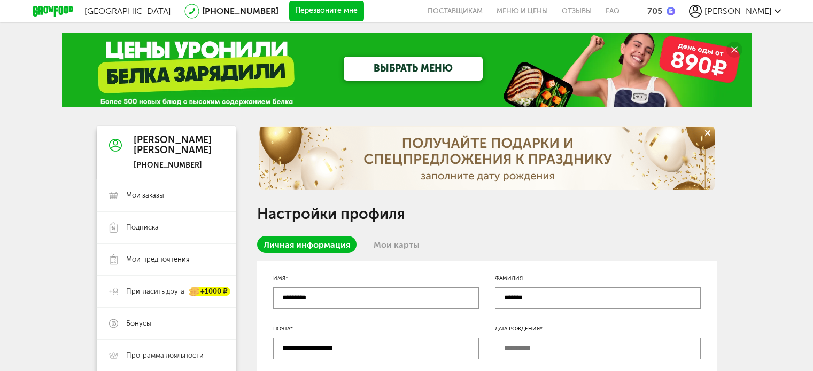  Describe the element at coordinates (166, 324) in the screenshot. I see `a: Бонусы` at that location.